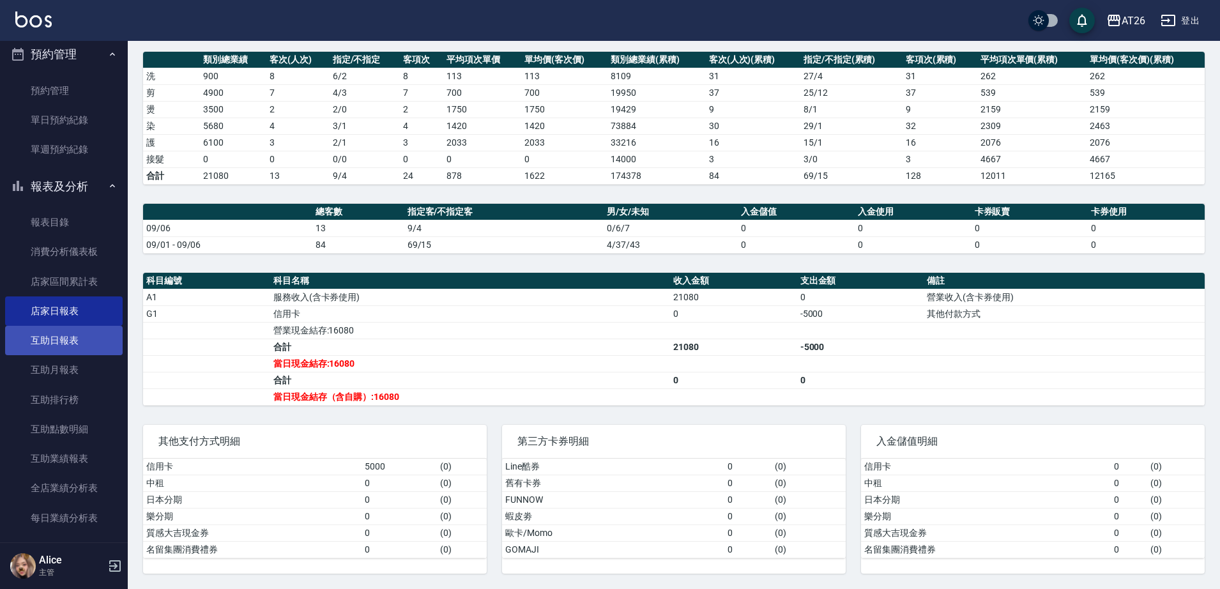 Image resolution: width=1220 pixels, height=589 pixels. Describe the element at coordinates (206, 281) in the screenshot. I see `th: 科目編號` at that location.